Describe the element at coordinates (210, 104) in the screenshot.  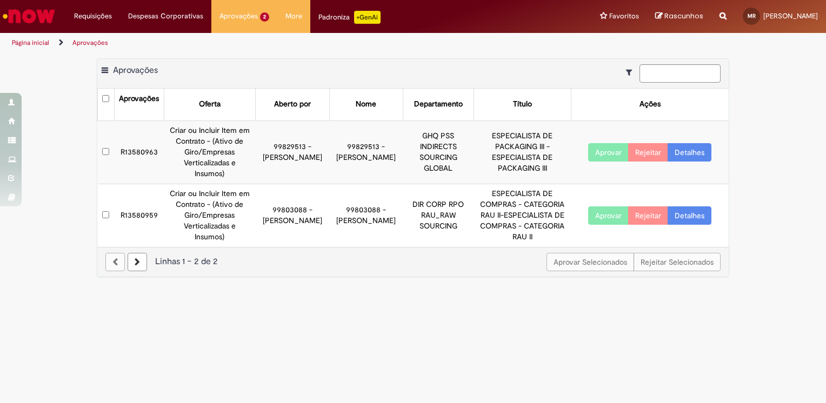
I see `div: Oferta` at that location.